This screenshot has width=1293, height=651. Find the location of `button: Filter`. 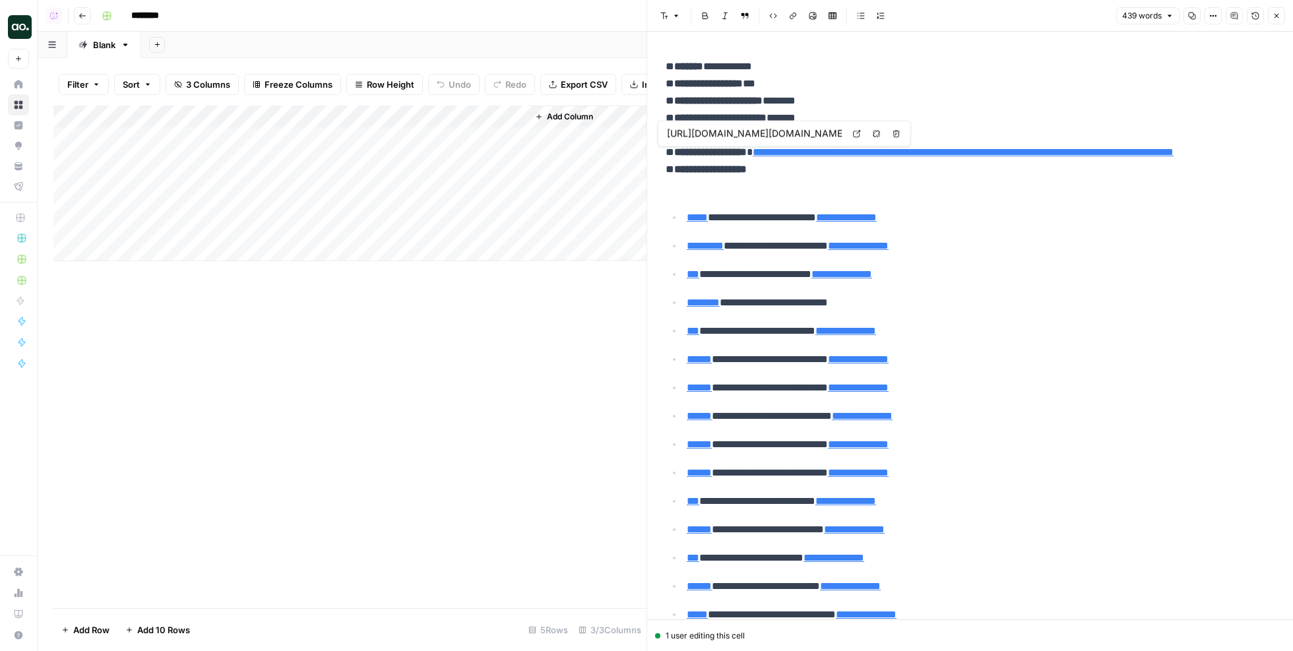

button: Filter is located at coordinates (84, 84).